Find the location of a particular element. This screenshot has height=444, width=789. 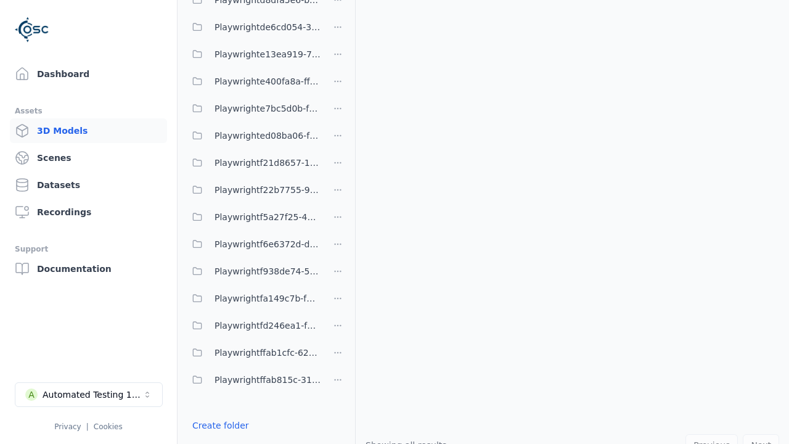

a: Scenes is located at coordinates (88, 158).